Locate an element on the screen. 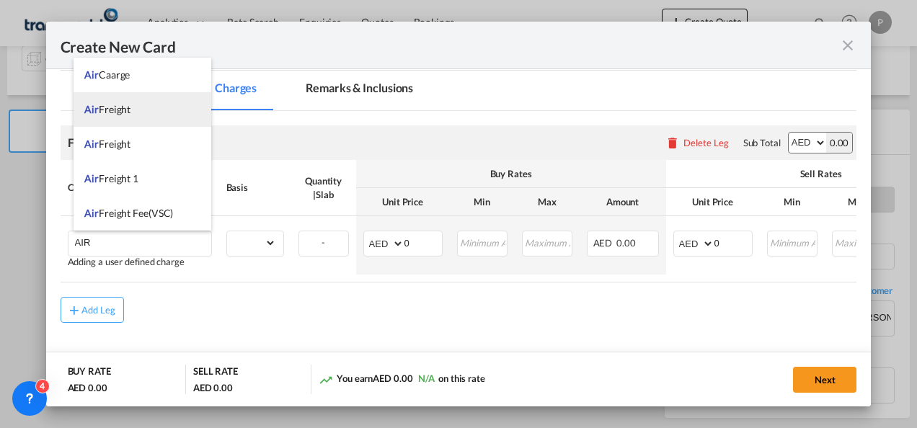  div: BUY RATE is located at coordinates (89, 373).